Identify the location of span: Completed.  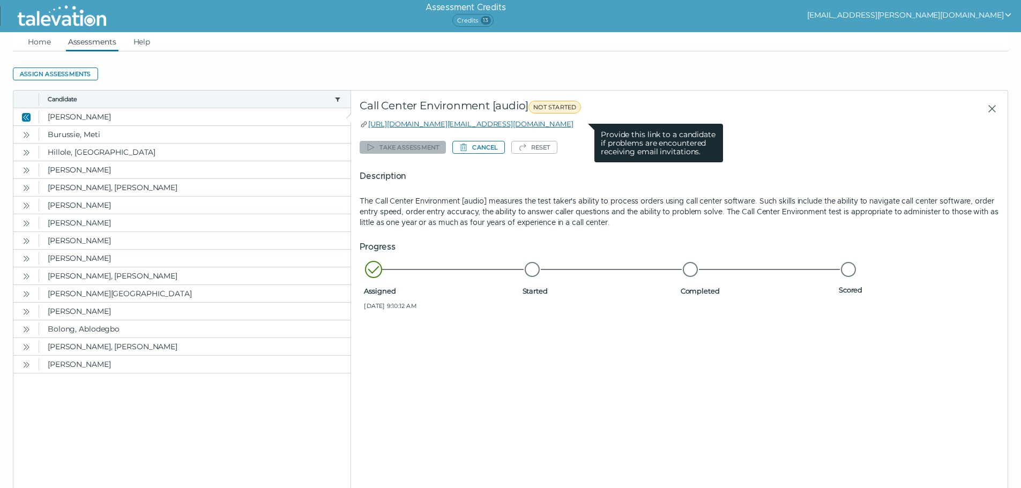
(757, 291).